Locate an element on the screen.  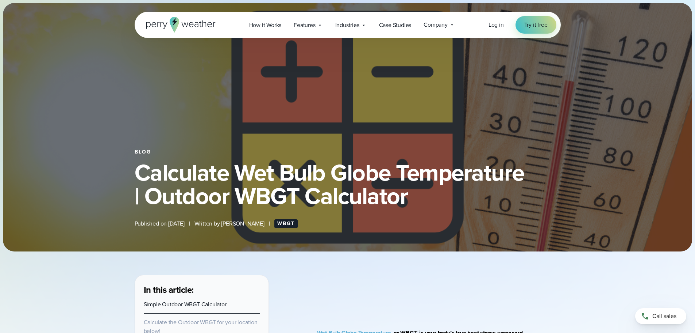
span: Industries is located at coordinates (348, 25).